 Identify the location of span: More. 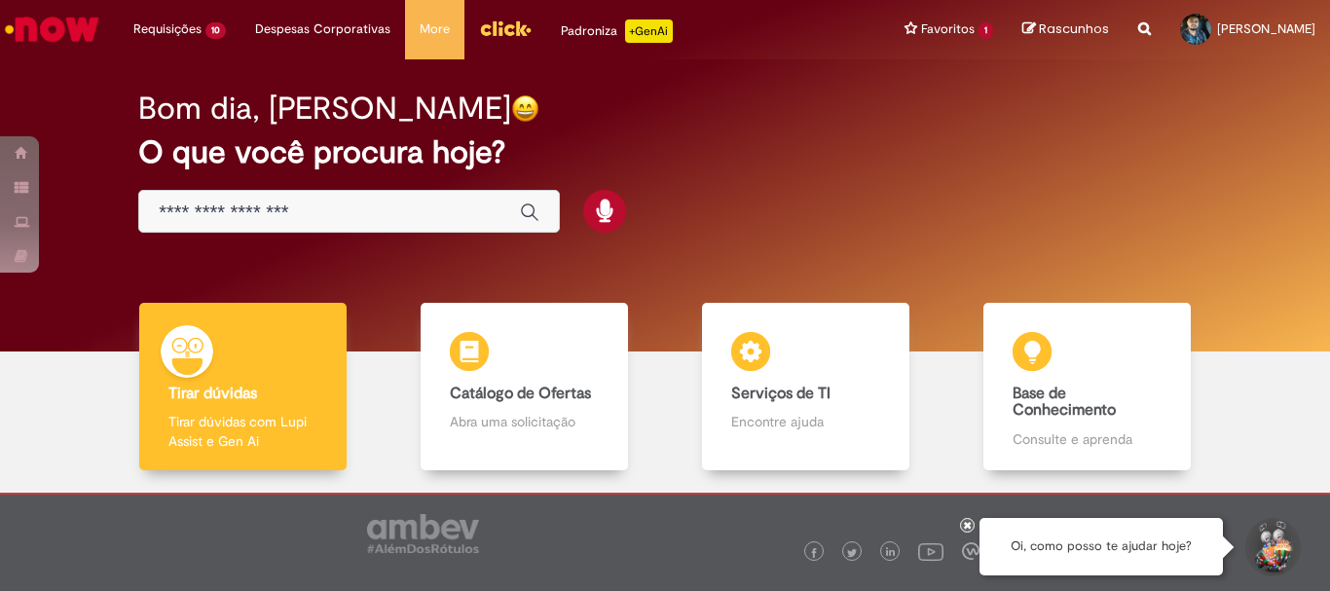
(434, 29).